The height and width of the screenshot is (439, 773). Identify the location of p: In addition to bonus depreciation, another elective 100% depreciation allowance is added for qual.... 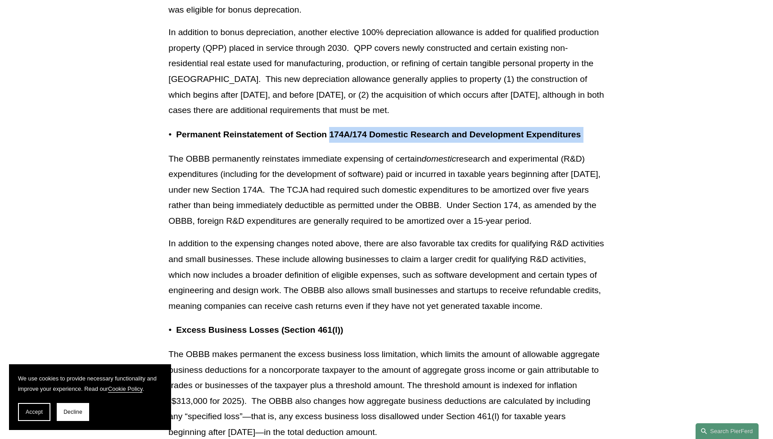
(387, 71).